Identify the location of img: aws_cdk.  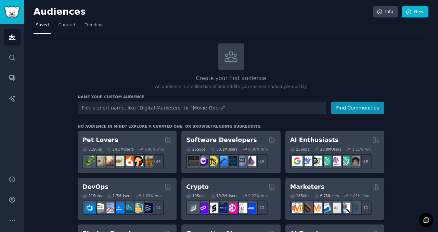
(138, 208).